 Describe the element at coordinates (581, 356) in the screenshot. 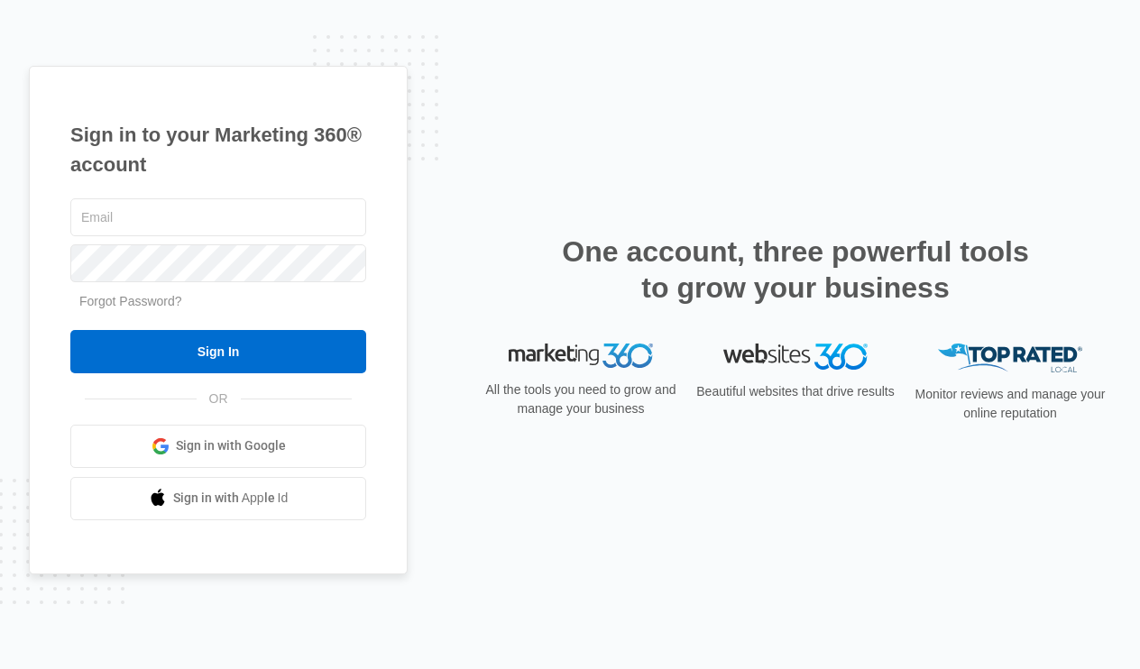

I see `img: Marketing 360` at that location.